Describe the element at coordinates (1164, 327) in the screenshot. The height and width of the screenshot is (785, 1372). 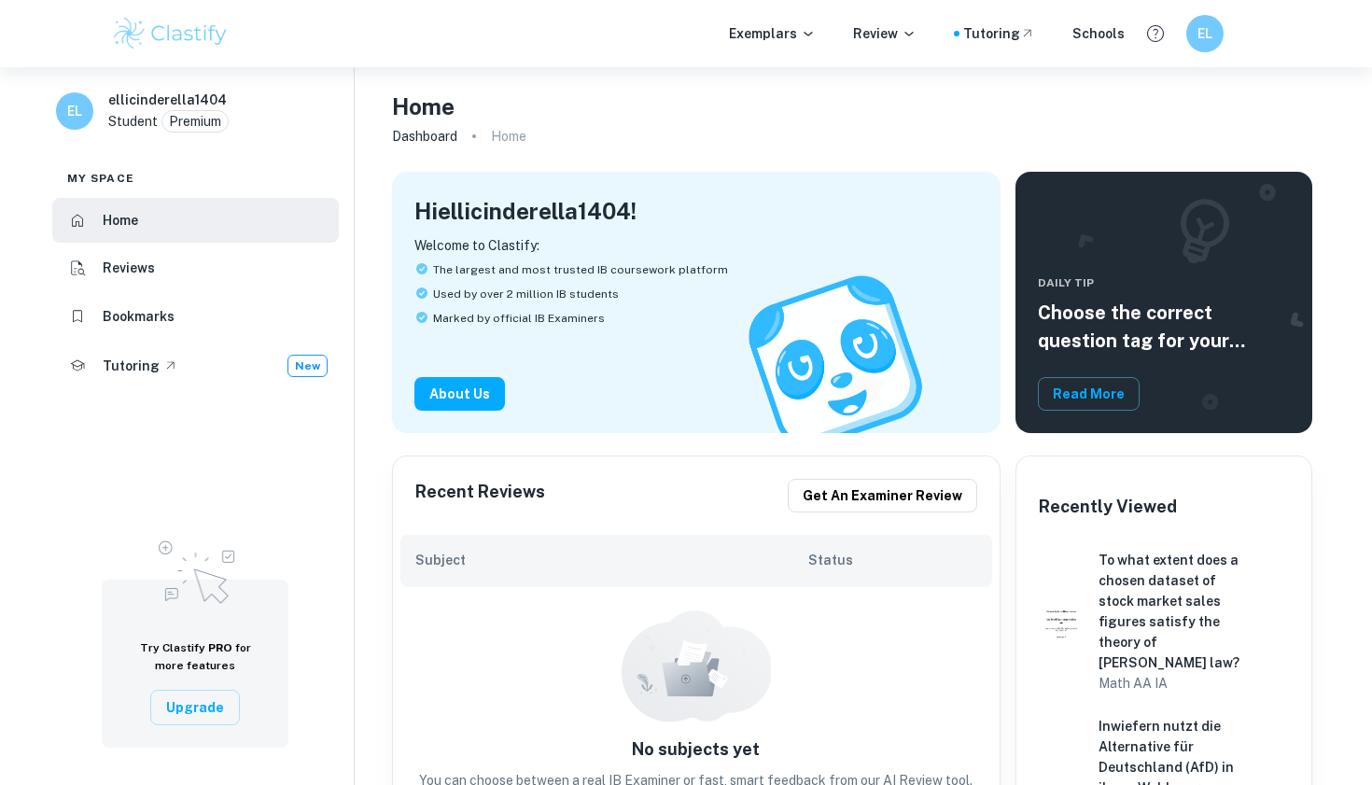
I see `h5: Choose the correct question tag for your coursework` at that location.